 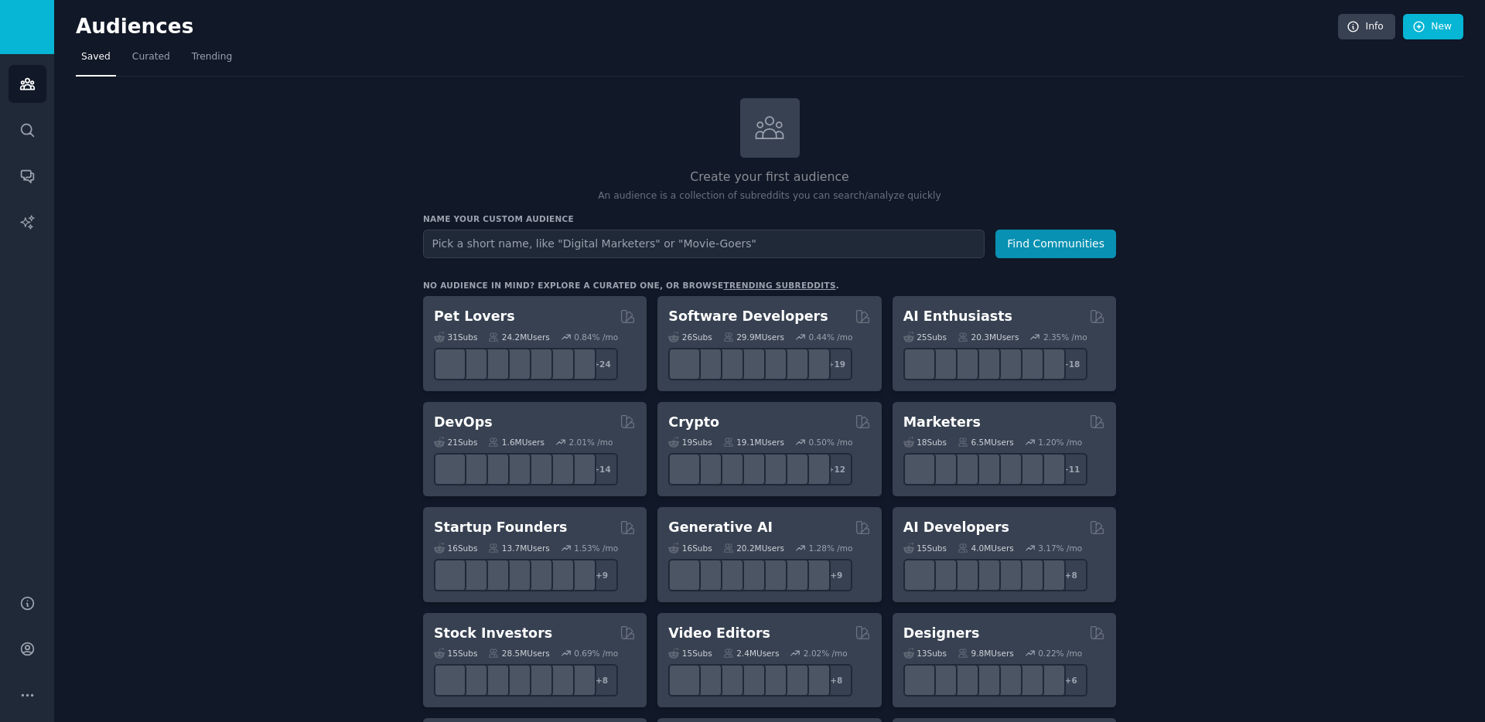 I want to click on div: + 19, so click(x=836, y=364).